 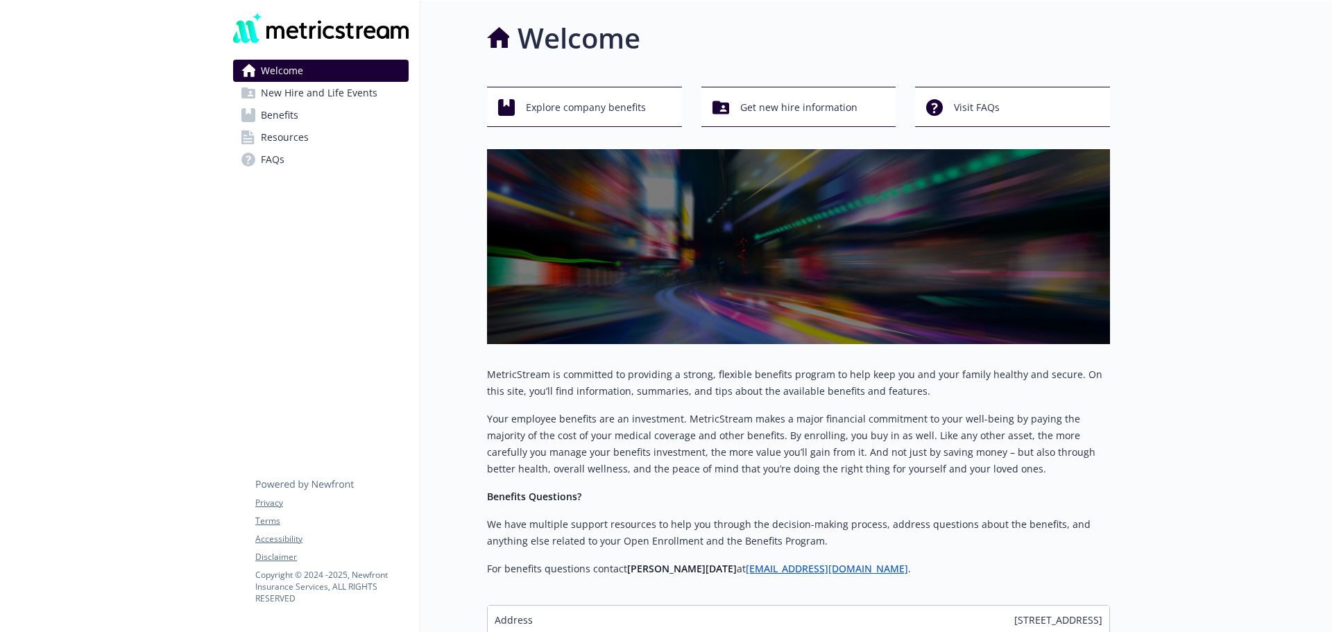 What do you see at coordinates (332, 557) in the screenshot?
I see `a: Disclaimer` at bounding box center [332, 557].